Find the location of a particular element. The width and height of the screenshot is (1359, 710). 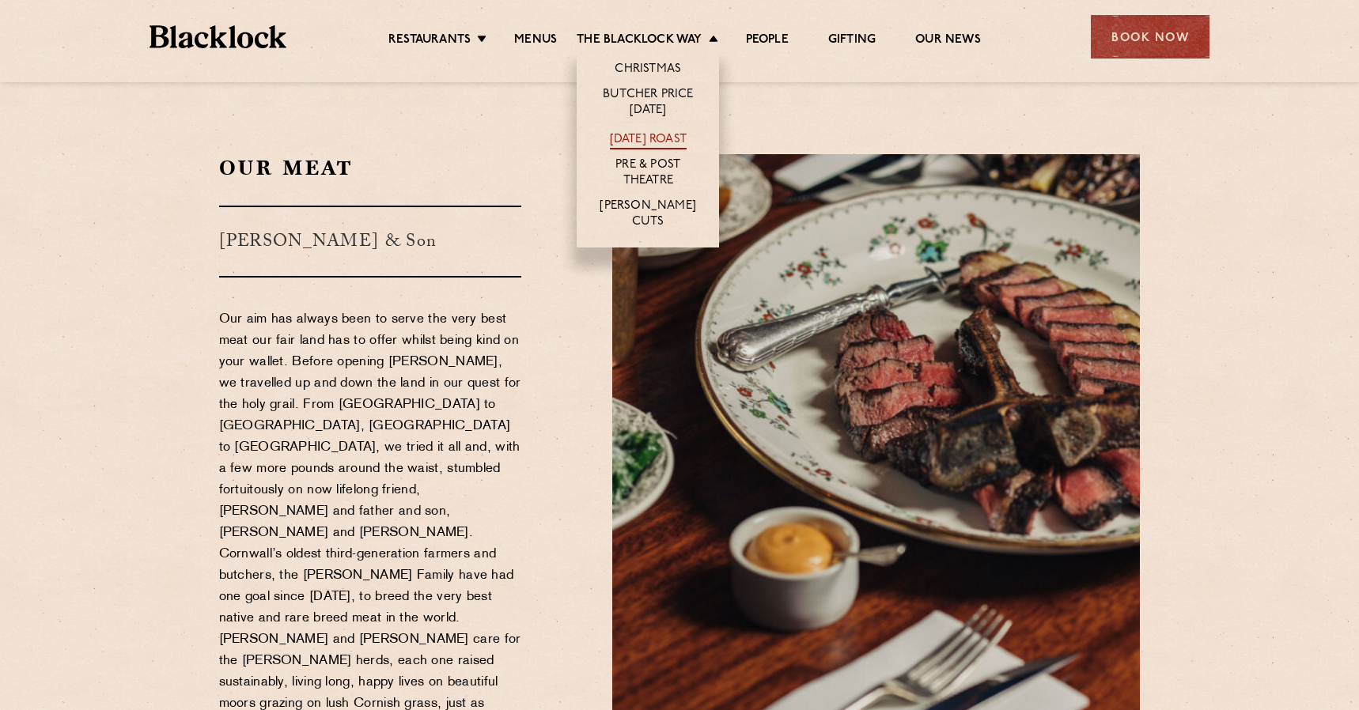

h2: Our Meat is located at coordinates (370, 168).